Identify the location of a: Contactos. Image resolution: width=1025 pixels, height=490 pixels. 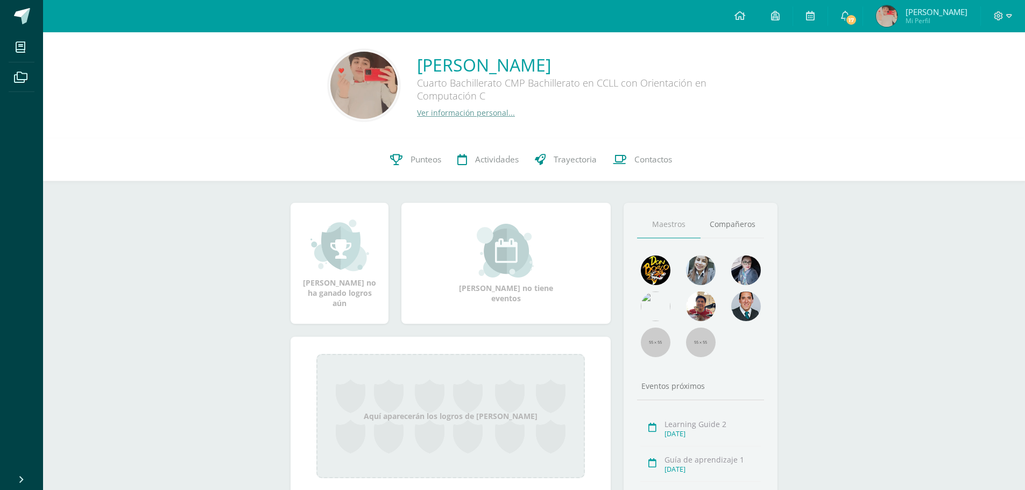
(642, 160).